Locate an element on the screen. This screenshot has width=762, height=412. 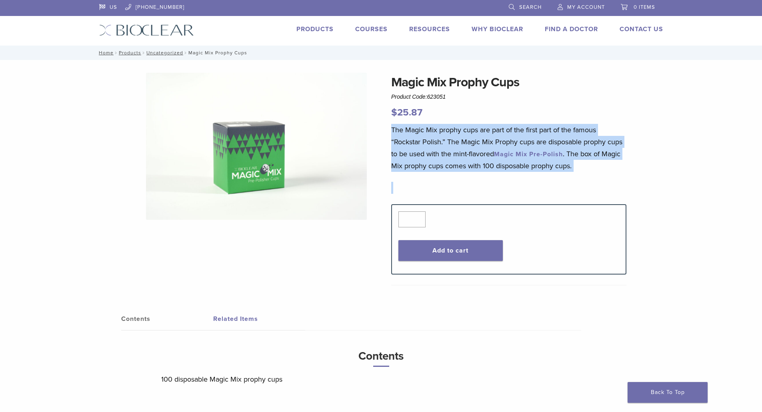
span: Search is located at coordinates (530, 7).